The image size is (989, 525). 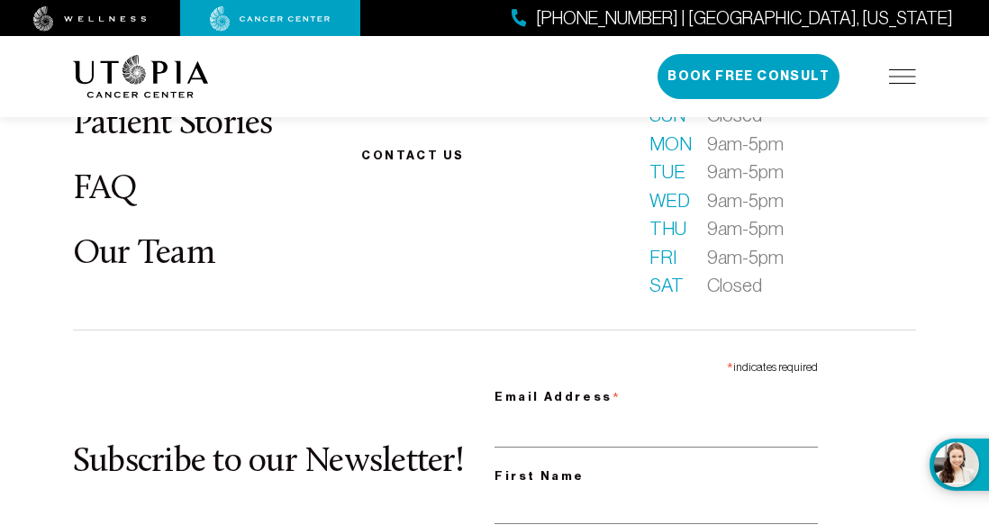 I want to click on a: FAQ, so click(x=105, y=189).